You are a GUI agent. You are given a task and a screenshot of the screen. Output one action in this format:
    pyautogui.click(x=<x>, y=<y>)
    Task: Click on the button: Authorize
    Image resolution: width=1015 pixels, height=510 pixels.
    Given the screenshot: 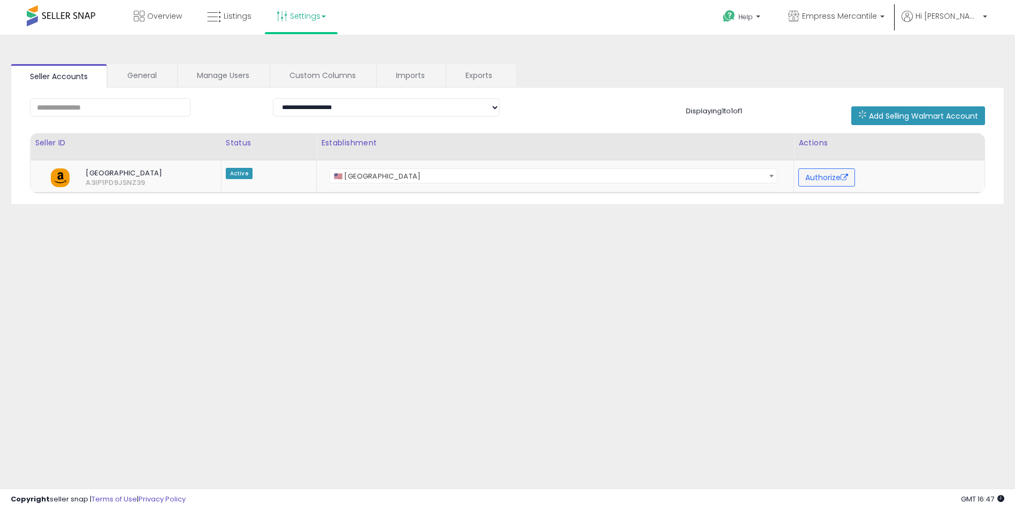 What is the action you would take?
    pyautogui.click(x=827, y=178)
    